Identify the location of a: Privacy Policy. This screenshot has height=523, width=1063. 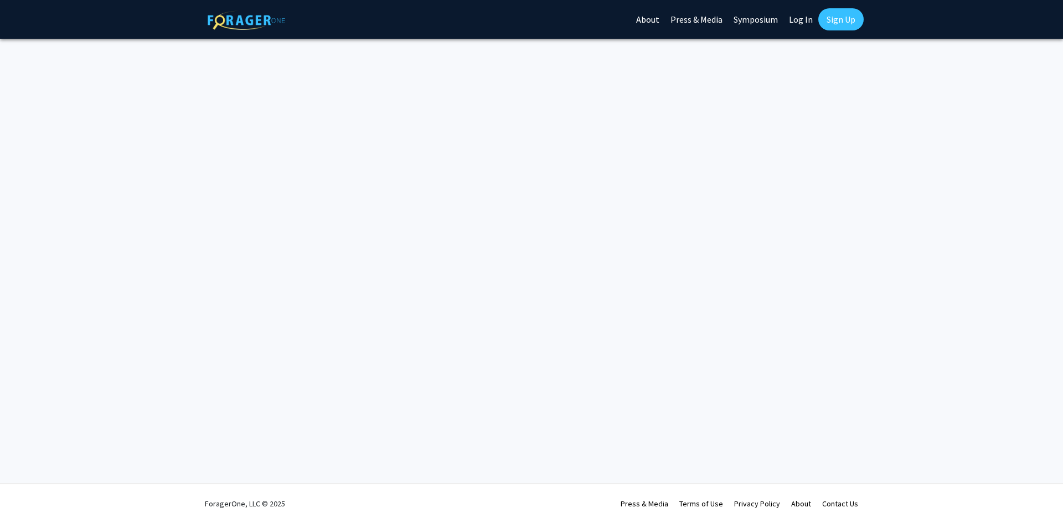
(757, 504).